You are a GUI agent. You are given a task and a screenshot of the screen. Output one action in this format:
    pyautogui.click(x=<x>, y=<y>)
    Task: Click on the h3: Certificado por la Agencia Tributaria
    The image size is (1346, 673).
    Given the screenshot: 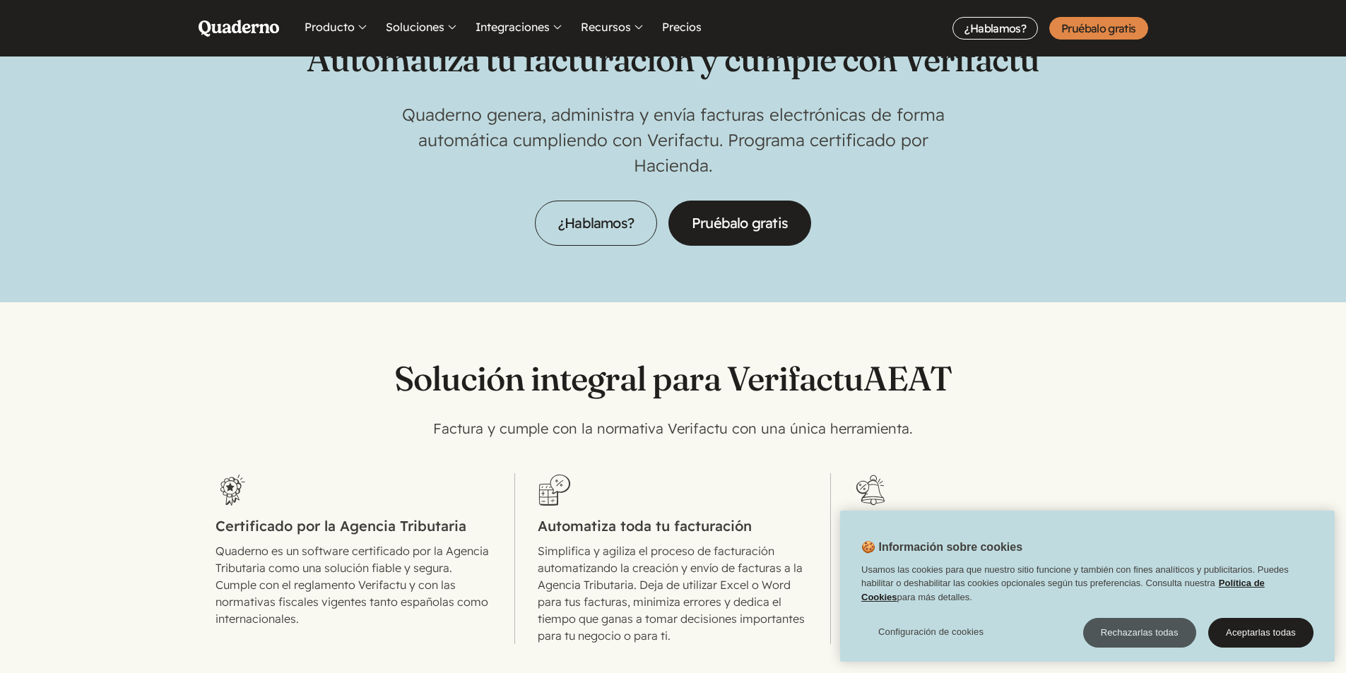 What is the action you would take?
    pyautogui.click(x=354, y=526)
    